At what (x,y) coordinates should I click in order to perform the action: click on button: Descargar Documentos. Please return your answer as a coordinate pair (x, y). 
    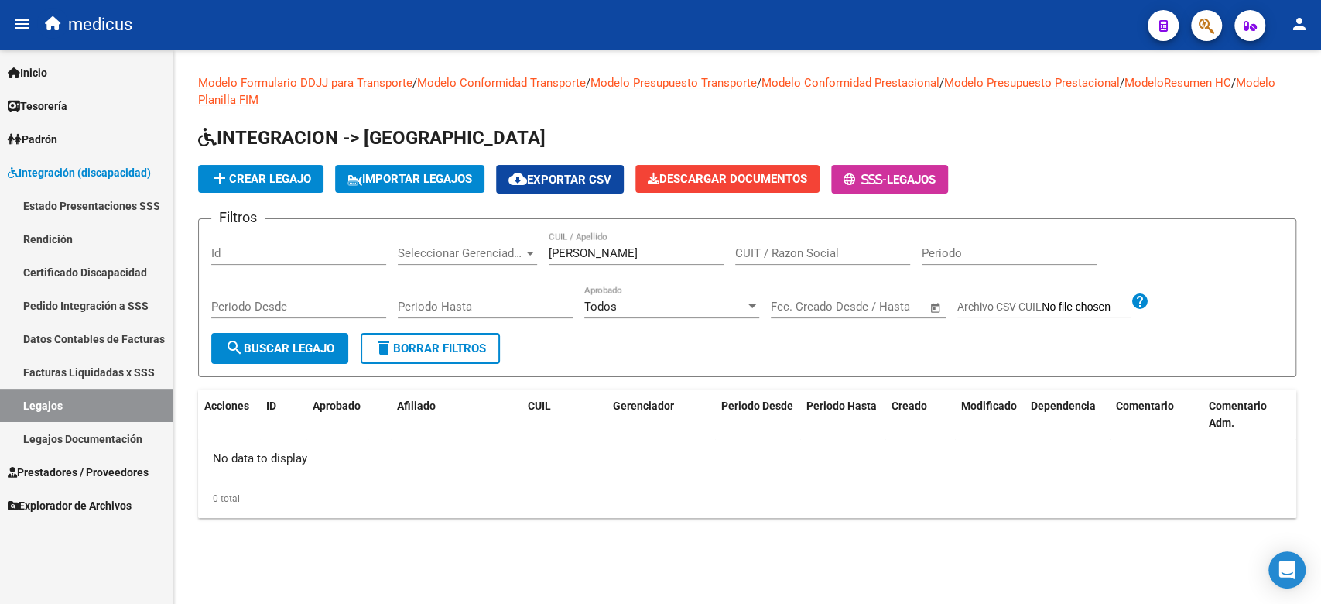
    Looking at the image, I should click on (728, 179).